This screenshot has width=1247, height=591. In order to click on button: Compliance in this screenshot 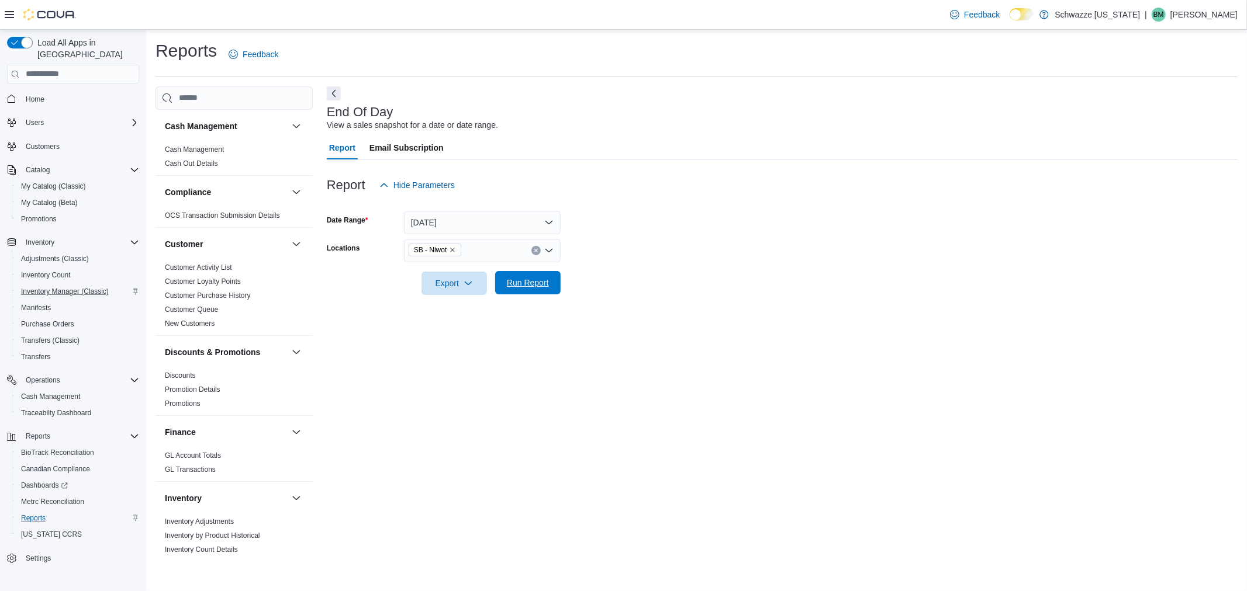, I will do `click(226, 192)`.